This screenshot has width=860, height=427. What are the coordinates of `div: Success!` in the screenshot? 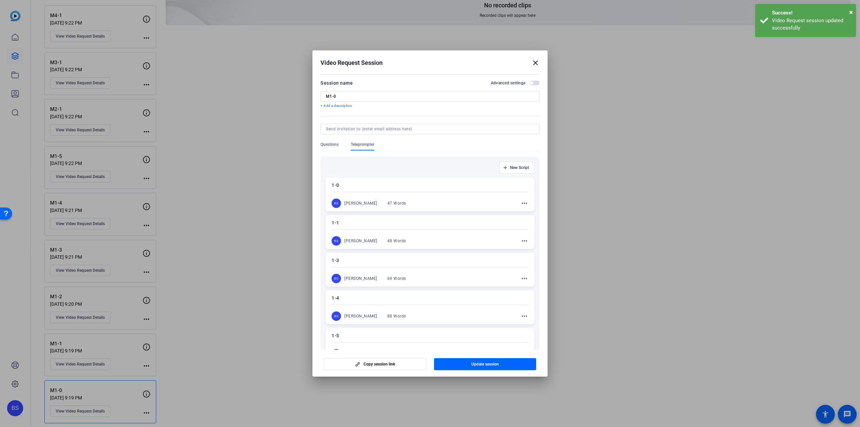 It's located at (811, 13).